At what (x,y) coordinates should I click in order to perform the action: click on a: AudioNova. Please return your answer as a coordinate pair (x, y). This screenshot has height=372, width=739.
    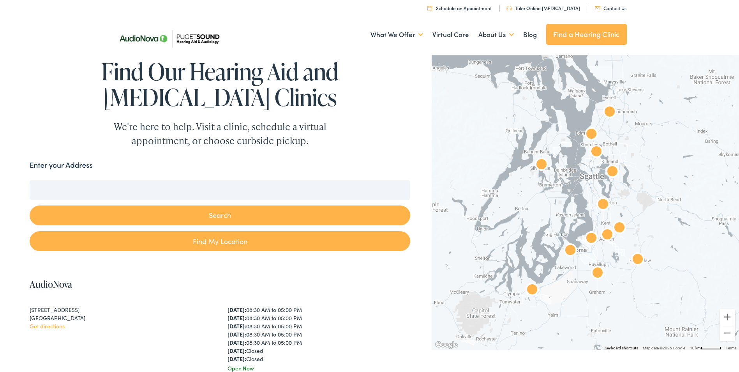
    Looking at the image, I should click on (51, 284).